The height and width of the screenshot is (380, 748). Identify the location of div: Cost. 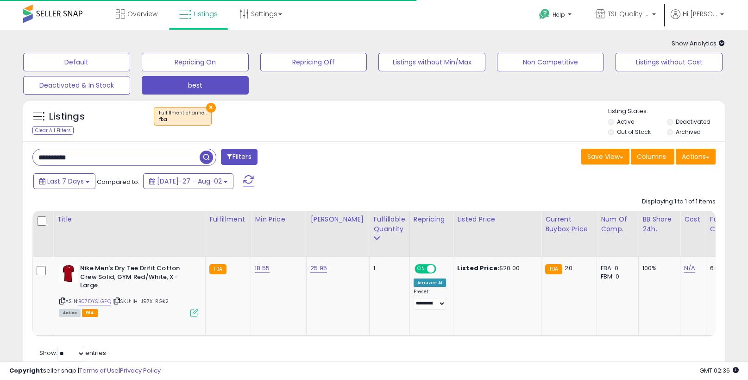
(693, 219).